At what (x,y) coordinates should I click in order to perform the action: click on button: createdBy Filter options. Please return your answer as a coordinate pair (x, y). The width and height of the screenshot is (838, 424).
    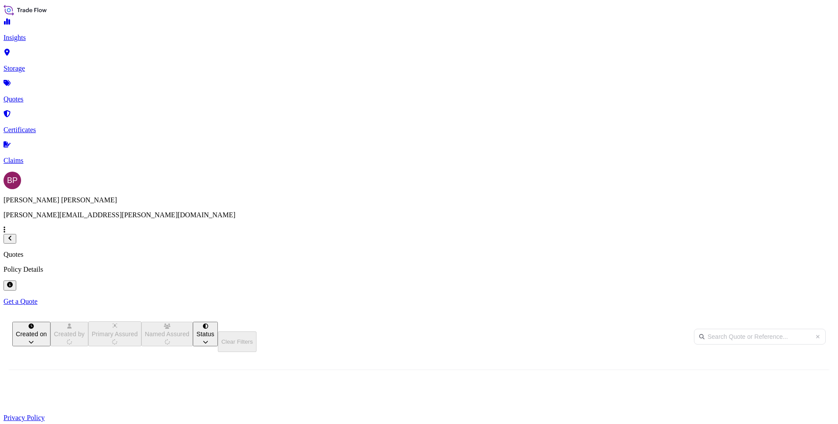
    Looking at the image, I should click on (69, 334).